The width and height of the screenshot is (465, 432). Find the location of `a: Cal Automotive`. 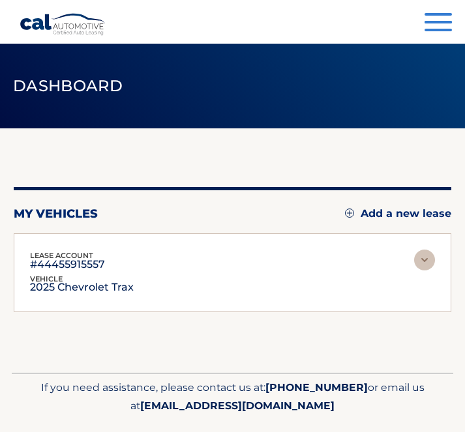

a: Cal Automotive is located at coordinates (63, 24).